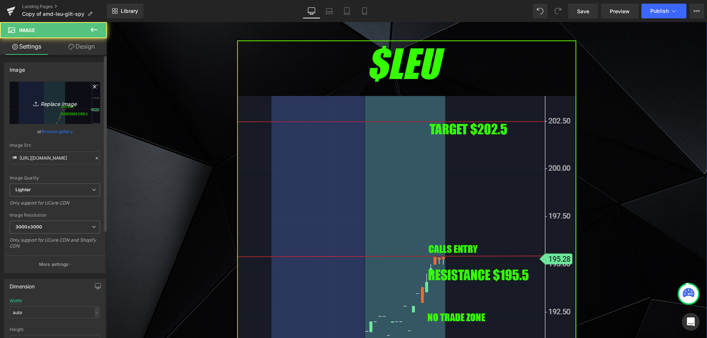 The image size is (707, 338). Describe the element at coordinates (55, 330) in the screenshot. I see `div: Height` at that location.